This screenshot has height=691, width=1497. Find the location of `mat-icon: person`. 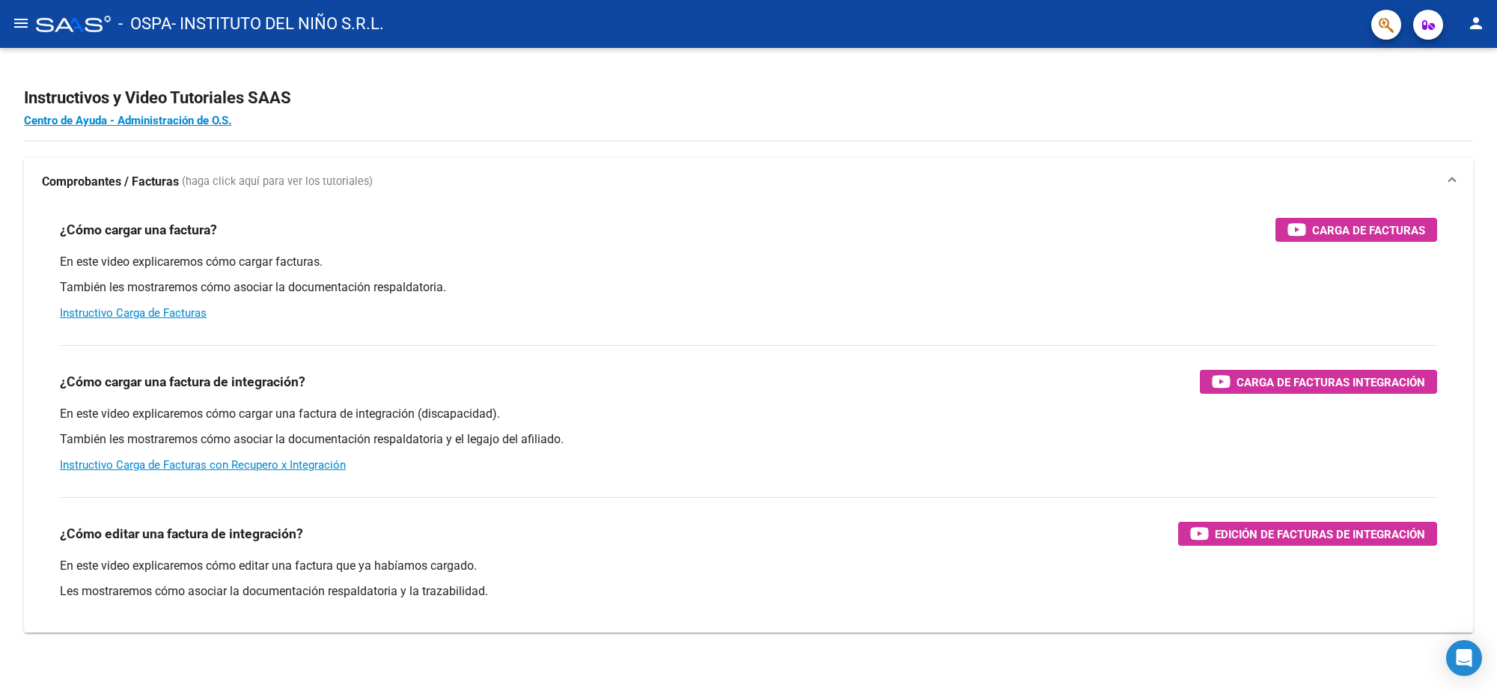

mat-icon: person is located at coordinates (1476, 23).